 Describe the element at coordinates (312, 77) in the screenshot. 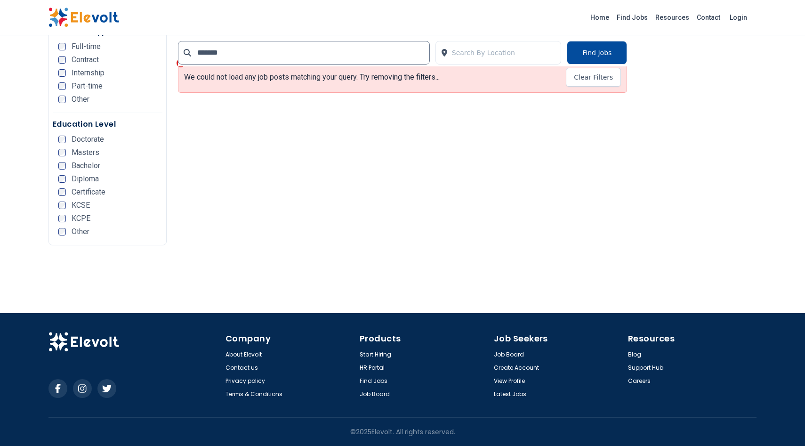

I see `p: We could not load any job posts matching your query. Try removing the filters...` at that location.